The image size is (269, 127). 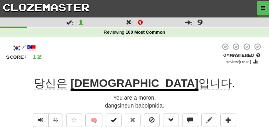 What do you see at coordinates (209, 121) in the screenshot?
I see `button: Edit sentence (alt+d)` at bounding box center [209, 121].